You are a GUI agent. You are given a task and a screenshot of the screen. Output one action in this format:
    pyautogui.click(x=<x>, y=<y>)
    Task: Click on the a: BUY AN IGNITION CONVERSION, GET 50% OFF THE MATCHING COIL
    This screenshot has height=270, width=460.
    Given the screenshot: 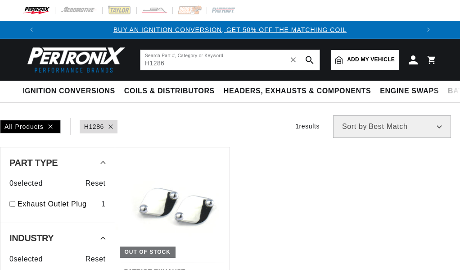 What is the action you would take?
    pyautogui.click(x=230, y=30)
    